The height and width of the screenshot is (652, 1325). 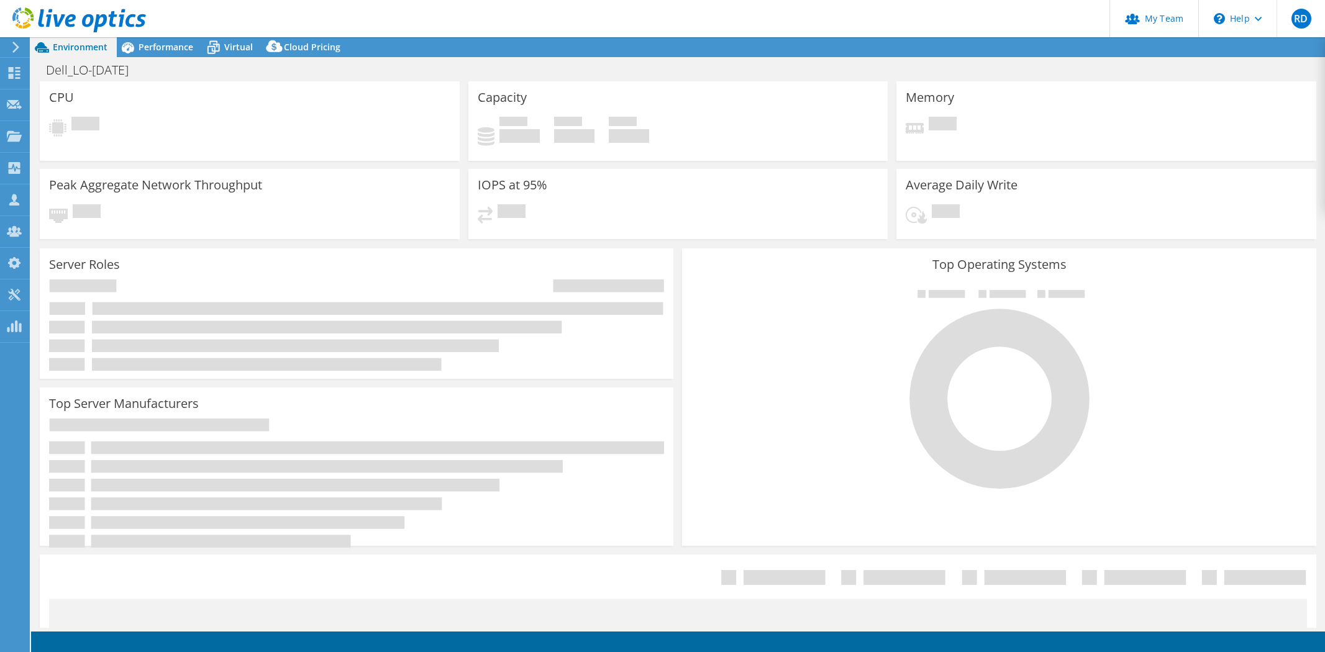 What do you see at coordinates (155, 185) in the screenshot?
I see `h3: Peak Aggregate Network Throughput` at bounding box center [155, 185].